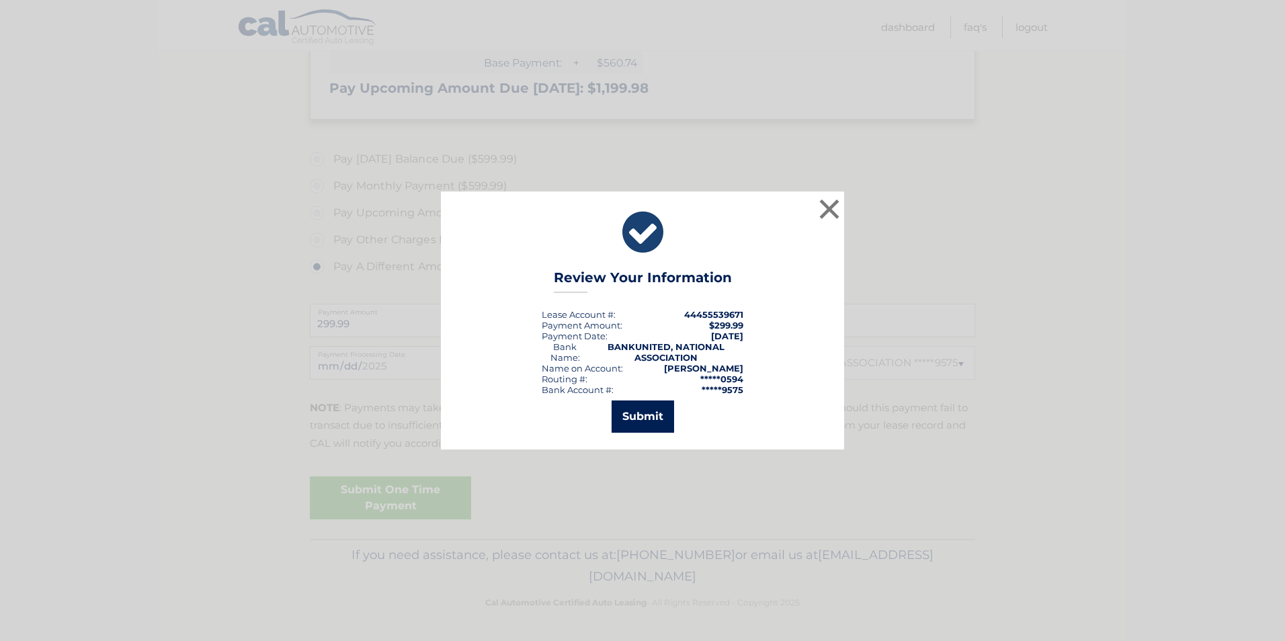 The width and height of the screenshot is (1285, 641). What do you see at coordinates (579, 314) in the screenshot?
I see `div: Lease Account #:` at bounding box center [579, 314].